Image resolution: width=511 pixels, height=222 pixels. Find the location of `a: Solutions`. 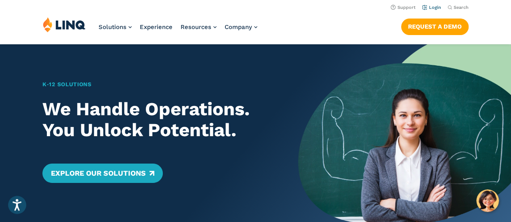

a: Solutions is located at coordinates (115, 27).